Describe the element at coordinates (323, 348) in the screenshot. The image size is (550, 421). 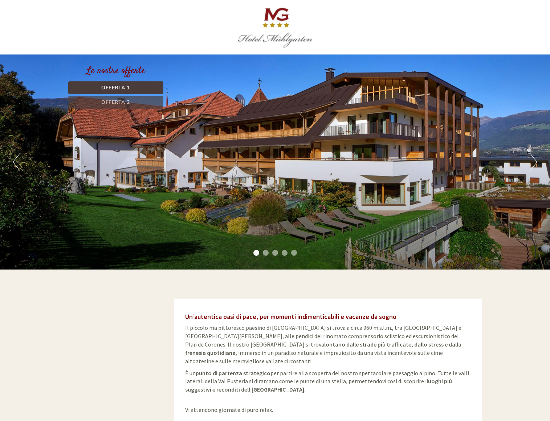
I see `strong: lontano dalle strade più trafficate, dallo stress e dalla frenesia quotidiana` at that location.